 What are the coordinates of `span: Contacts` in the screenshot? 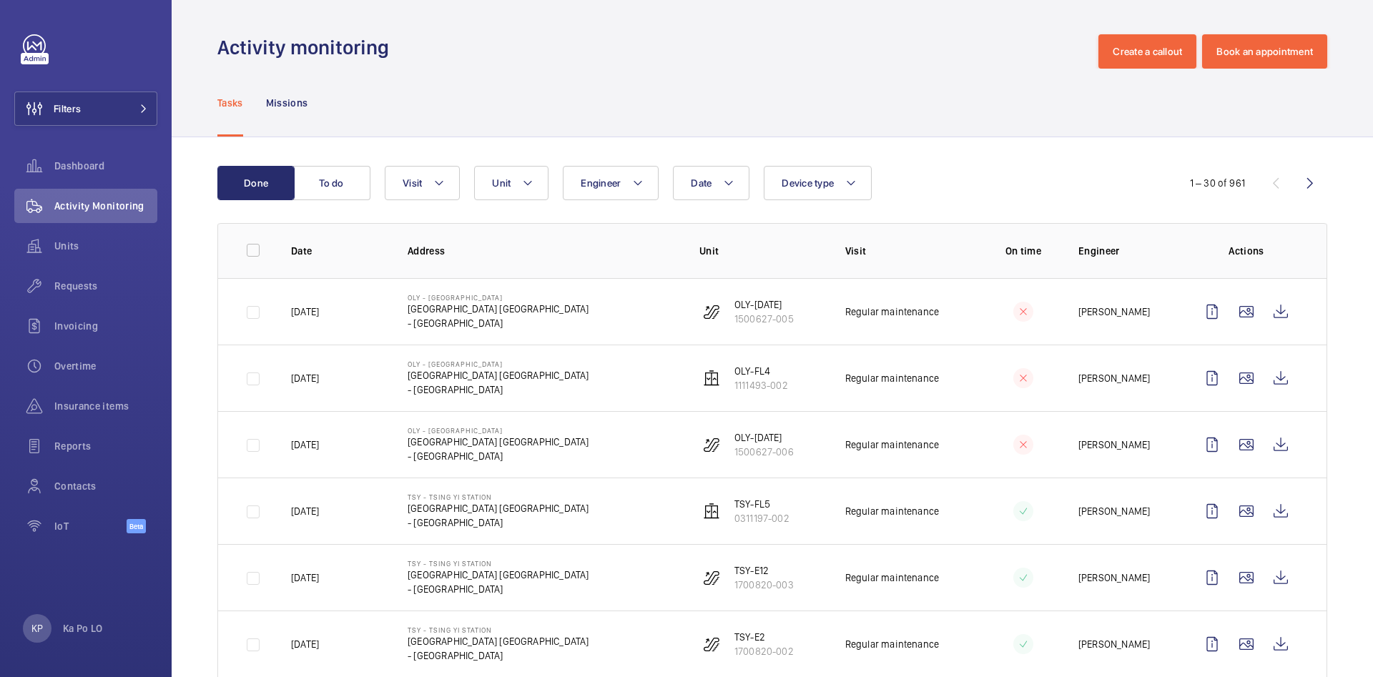 It's located at (106, 486).